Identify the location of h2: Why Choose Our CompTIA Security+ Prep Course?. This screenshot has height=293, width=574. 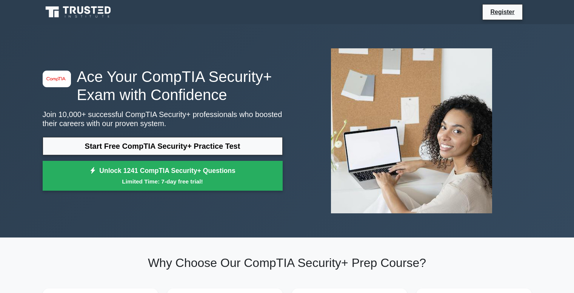
(287, 263).